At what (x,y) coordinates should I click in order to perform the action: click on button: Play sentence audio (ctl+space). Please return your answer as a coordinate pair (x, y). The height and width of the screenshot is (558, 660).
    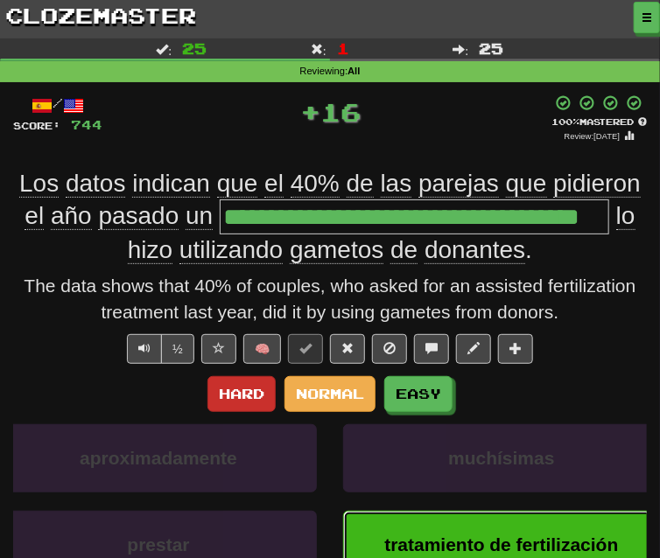
    Looking at the image, I should click on (144, 349).